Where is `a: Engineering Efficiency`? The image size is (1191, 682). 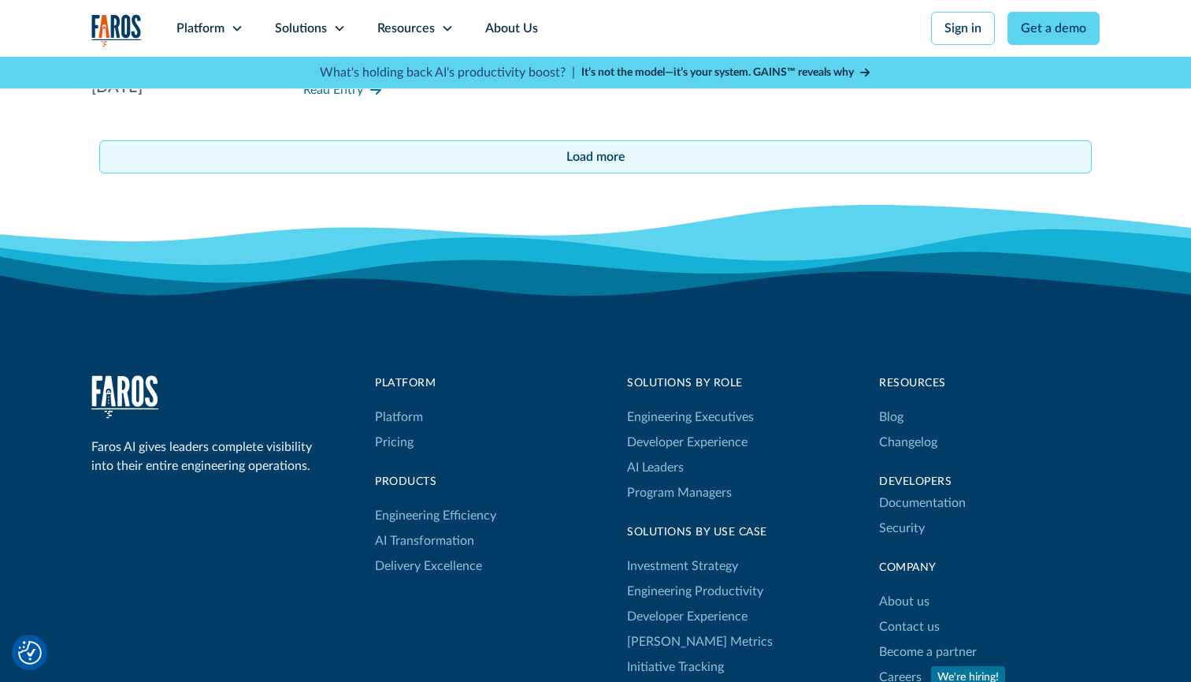 a: Engineering Efficiency is located at coordinates (436, 515).